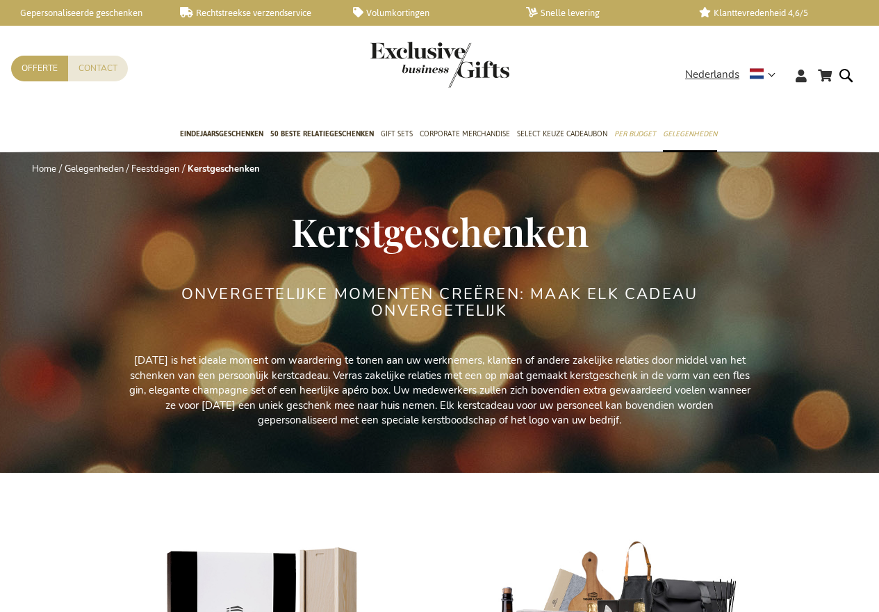 The height and width of the screenshot is (612, 879). Describe the element at coordinates (224, 169) in the screenshot. I see `strong: Kerstgeschenken` at that location.